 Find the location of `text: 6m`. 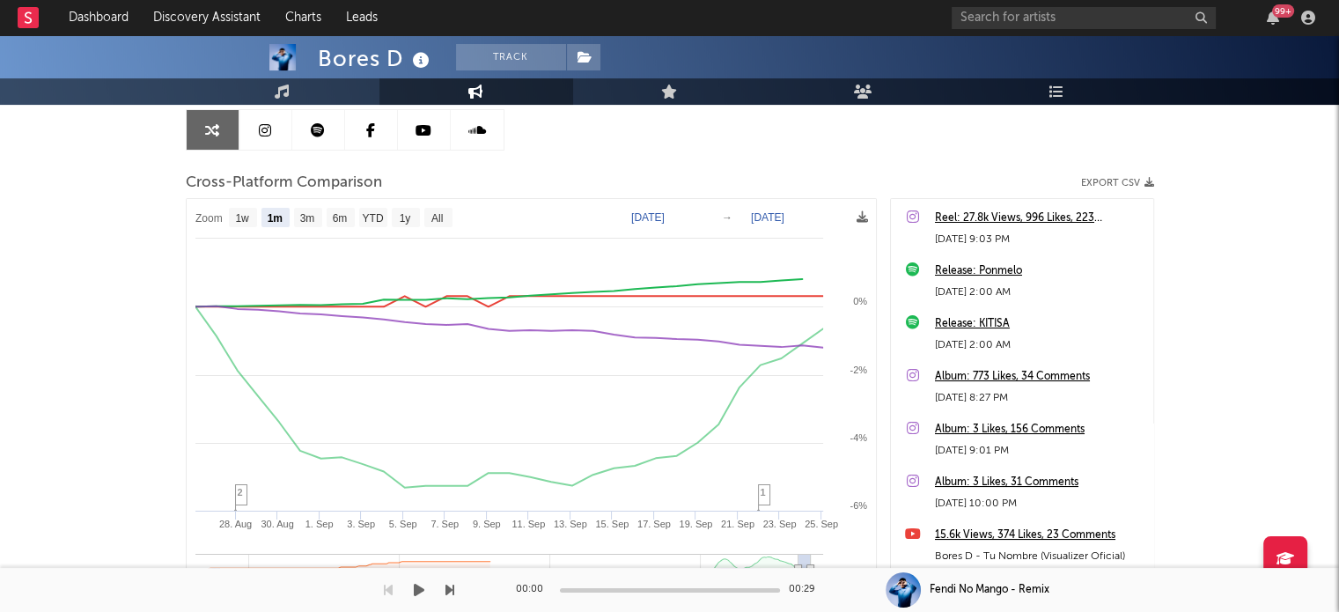

text: 6m is located at coordinates (339, 218).